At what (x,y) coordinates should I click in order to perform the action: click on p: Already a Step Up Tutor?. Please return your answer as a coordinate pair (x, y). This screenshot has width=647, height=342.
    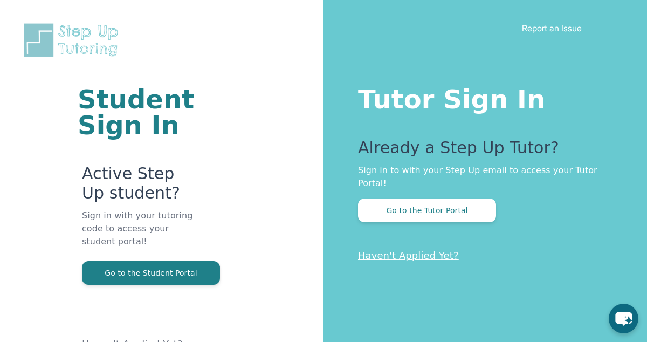
    Looking at the image, I should click on (481, 151).